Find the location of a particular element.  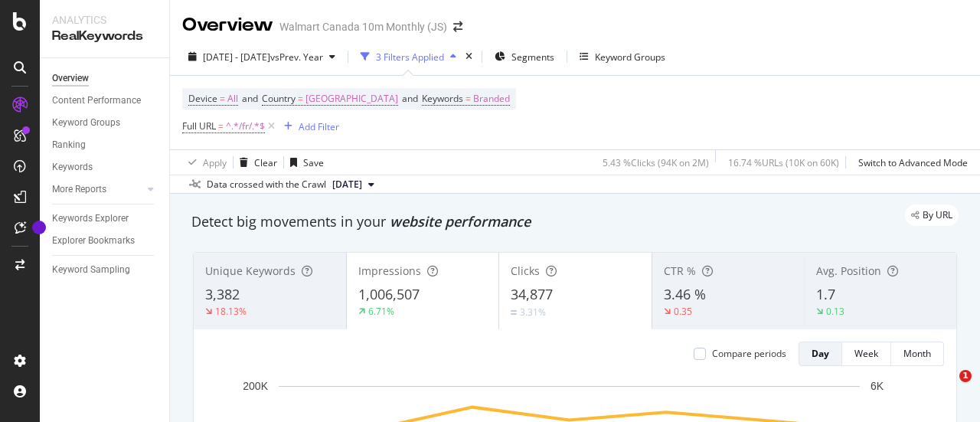

text: 200K is located at coordinates (255, 386).